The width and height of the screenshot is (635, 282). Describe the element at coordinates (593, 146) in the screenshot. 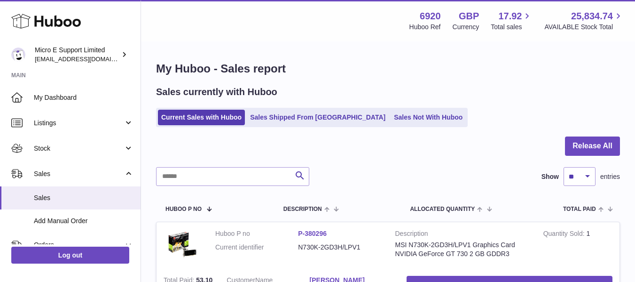

I see `button: Release All` at that location.